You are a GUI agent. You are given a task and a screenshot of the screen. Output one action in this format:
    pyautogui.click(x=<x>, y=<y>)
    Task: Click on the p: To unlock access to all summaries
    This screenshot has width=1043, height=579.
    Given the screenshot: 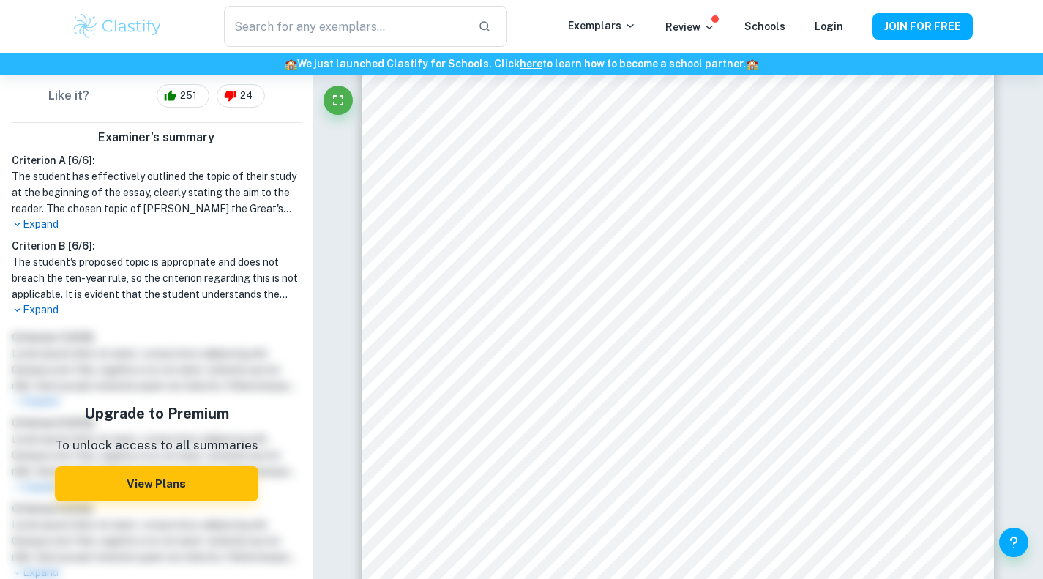 What is the action you would take?
    pyautogui.click(x=157, y=446)
    